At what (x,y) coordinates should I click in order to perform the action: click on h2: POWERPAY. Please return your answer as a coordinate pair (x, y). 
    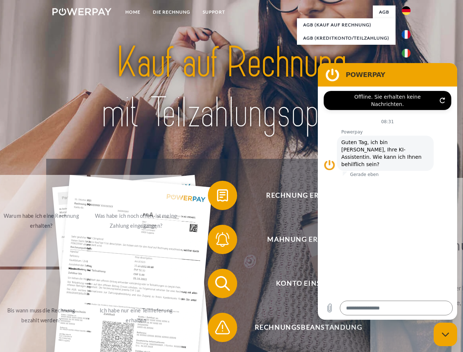
    Looking at the image, I should click on (80, 12).